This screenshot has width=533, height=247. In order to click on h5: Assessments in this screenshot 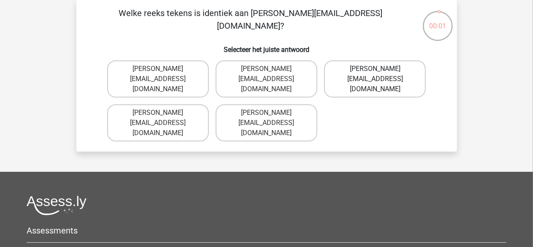, I will do `click(266, 230)`.